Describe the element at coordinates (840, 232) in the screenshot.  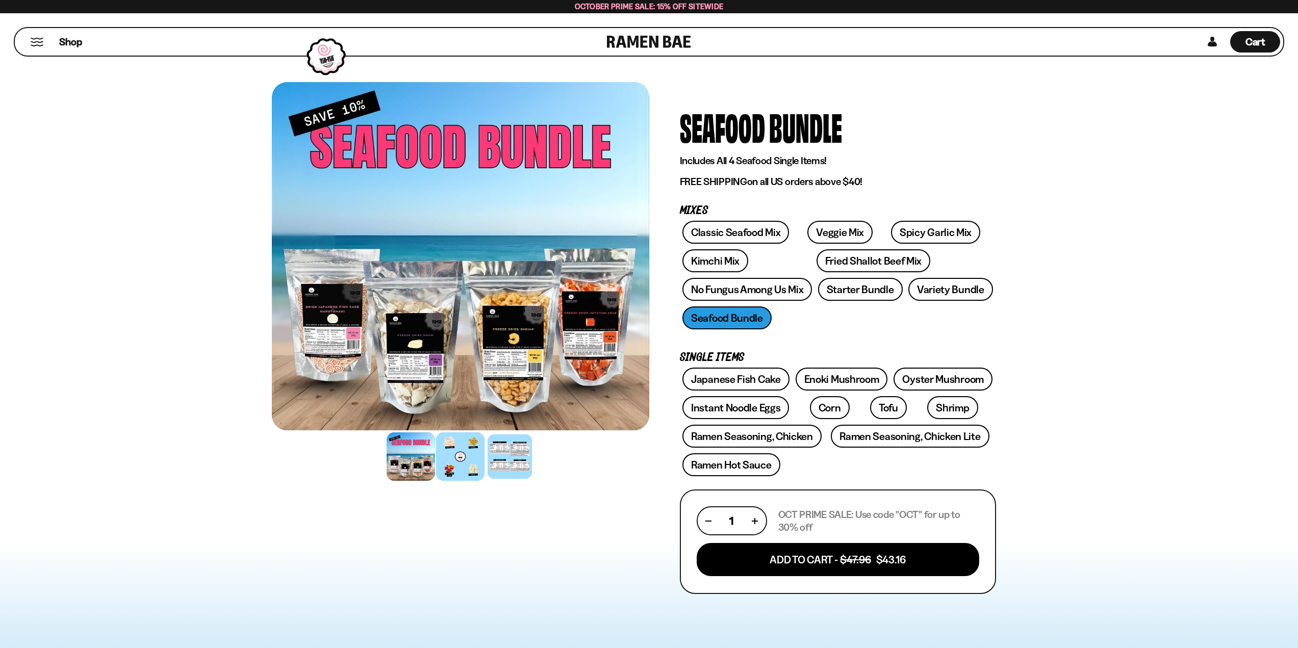
I see `a: Veggie Mix` at that location.